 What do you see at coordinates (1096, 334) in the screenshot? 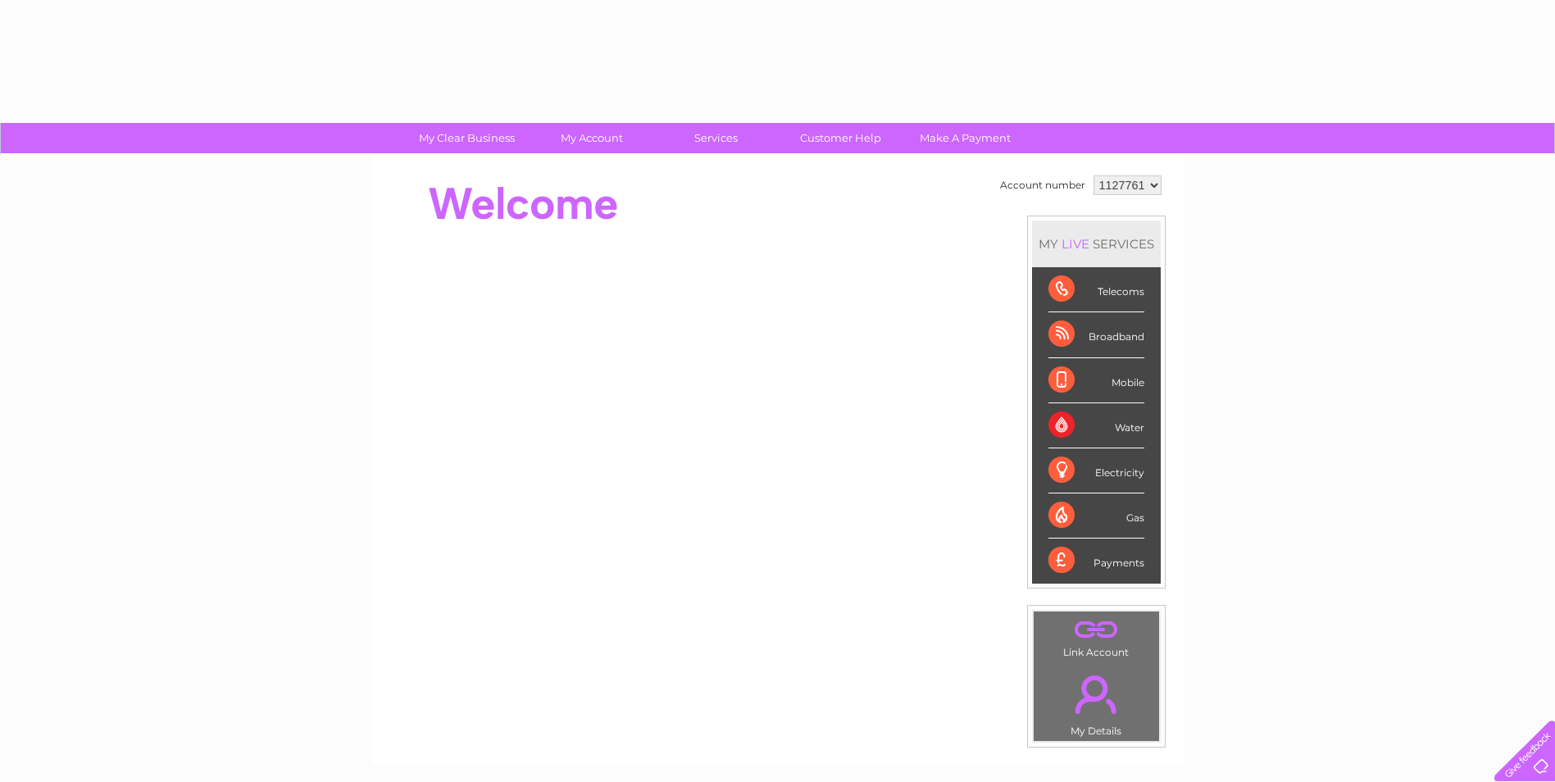
I see `div: Broadband` at bounding box center [1096, 334].